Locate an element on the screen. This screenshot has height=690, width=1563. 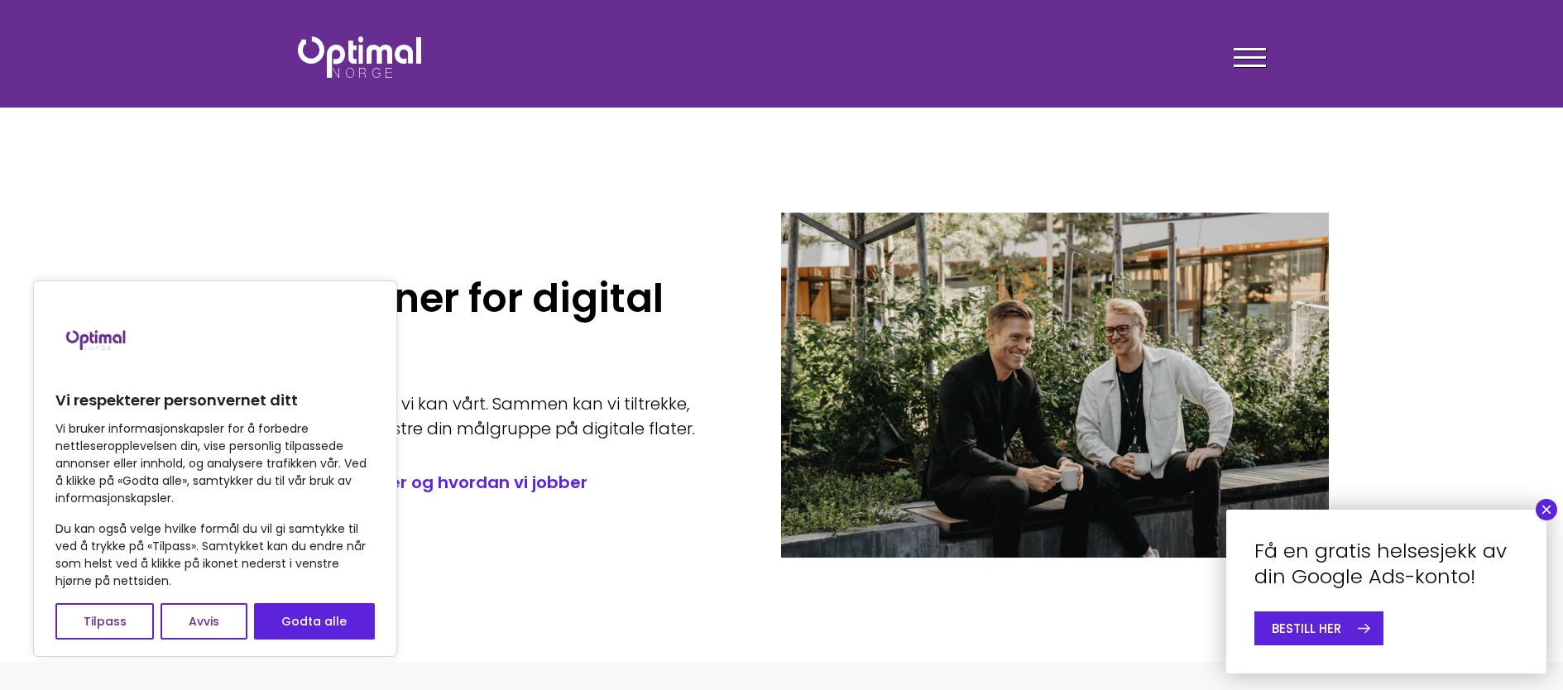
p: Vi respekterer personvernet ditt is located at coordinates (215, 400).